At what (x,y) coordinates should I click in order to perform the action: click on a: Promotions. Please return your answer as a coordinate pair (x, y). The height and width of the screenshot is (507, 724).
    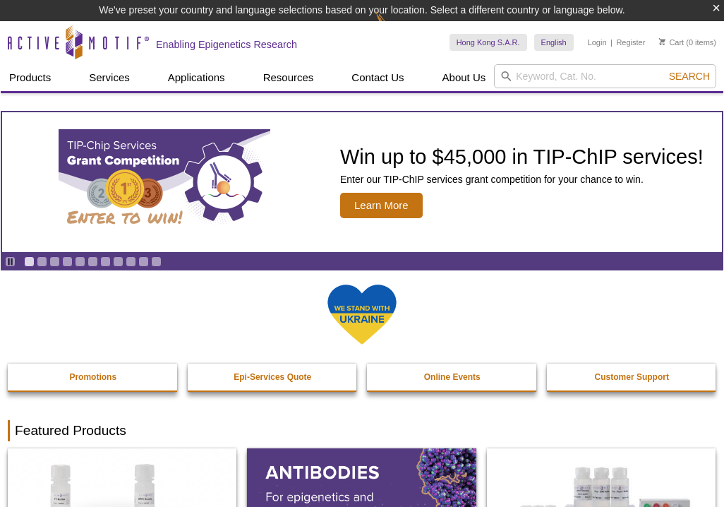
    Looking at the image, I should click on (93, 377).